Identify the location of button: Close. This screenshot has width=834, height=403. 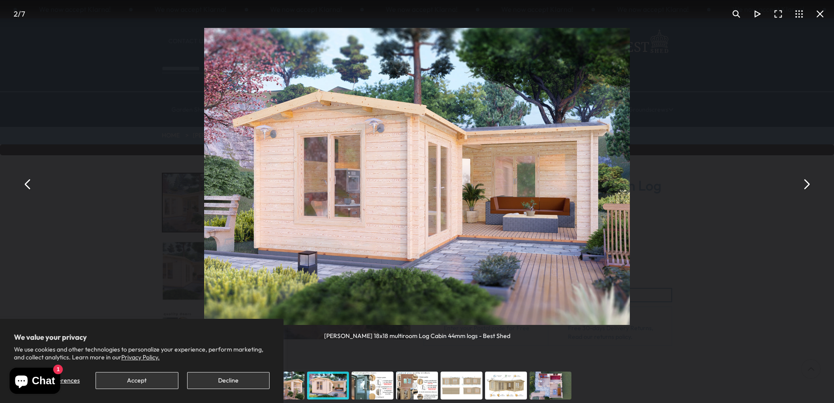
(820, 14).